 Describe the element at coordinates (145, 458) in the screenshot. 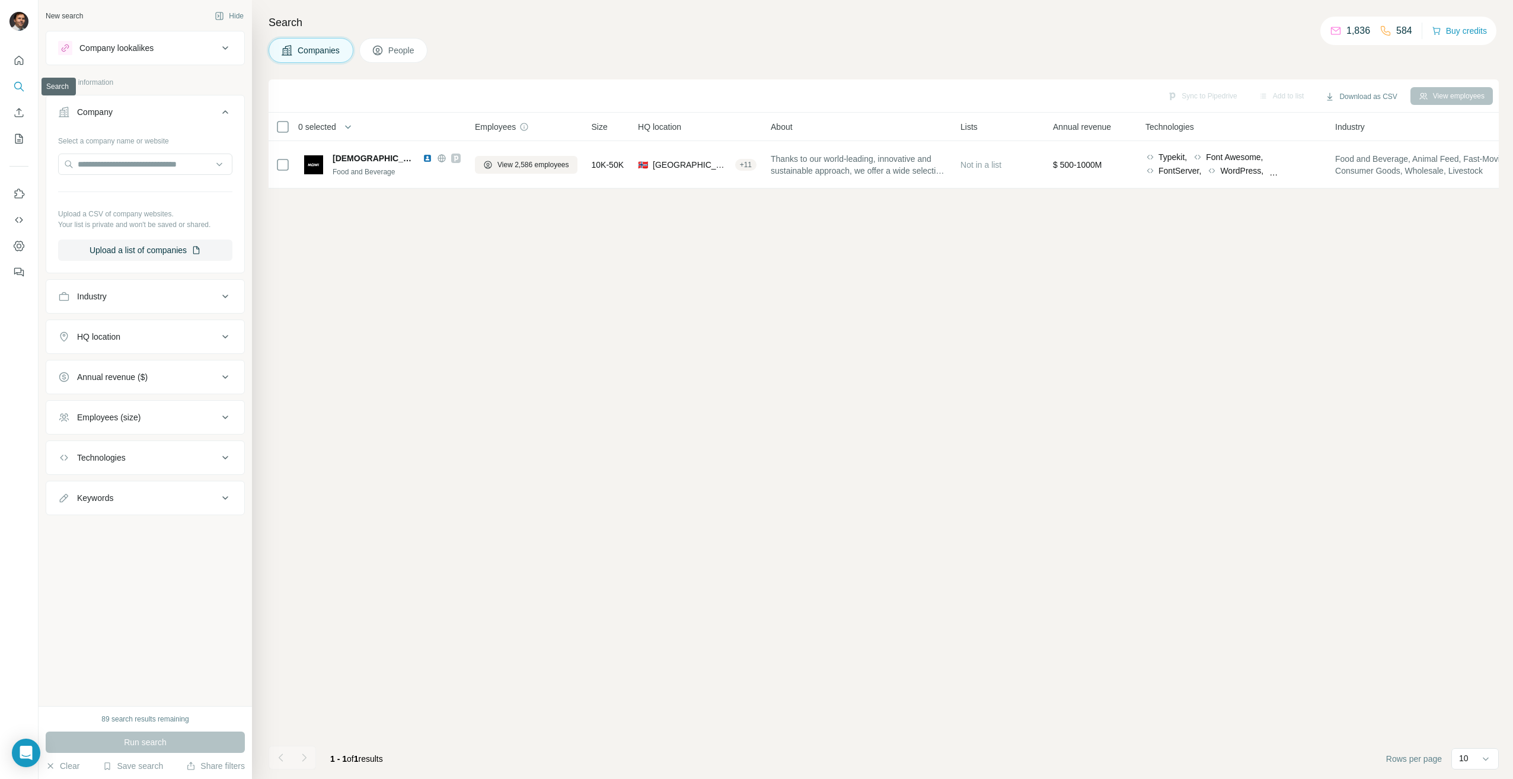

I see `button: Technologies` at that location.